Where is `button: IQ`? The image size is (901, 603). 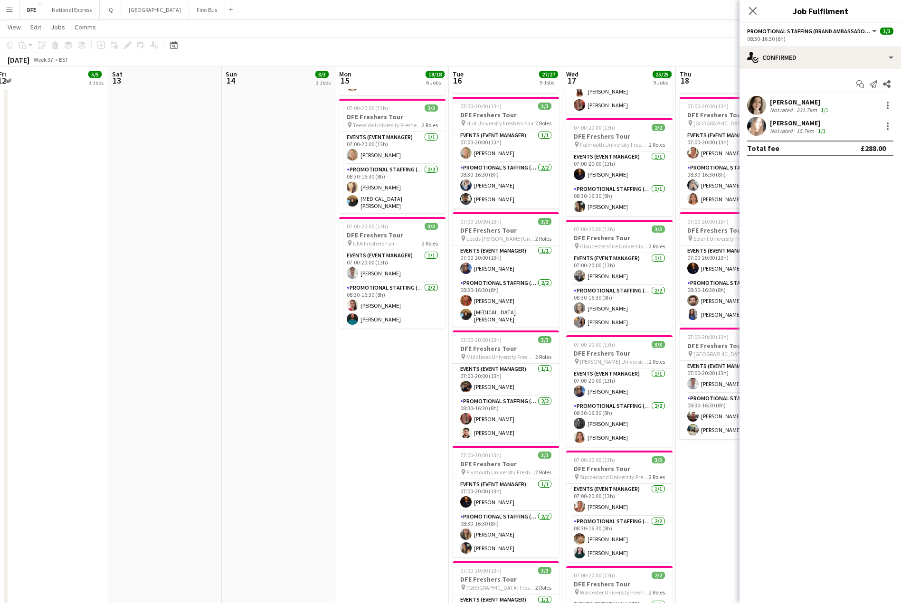
button: IQ is located at coordinates (110, 9).